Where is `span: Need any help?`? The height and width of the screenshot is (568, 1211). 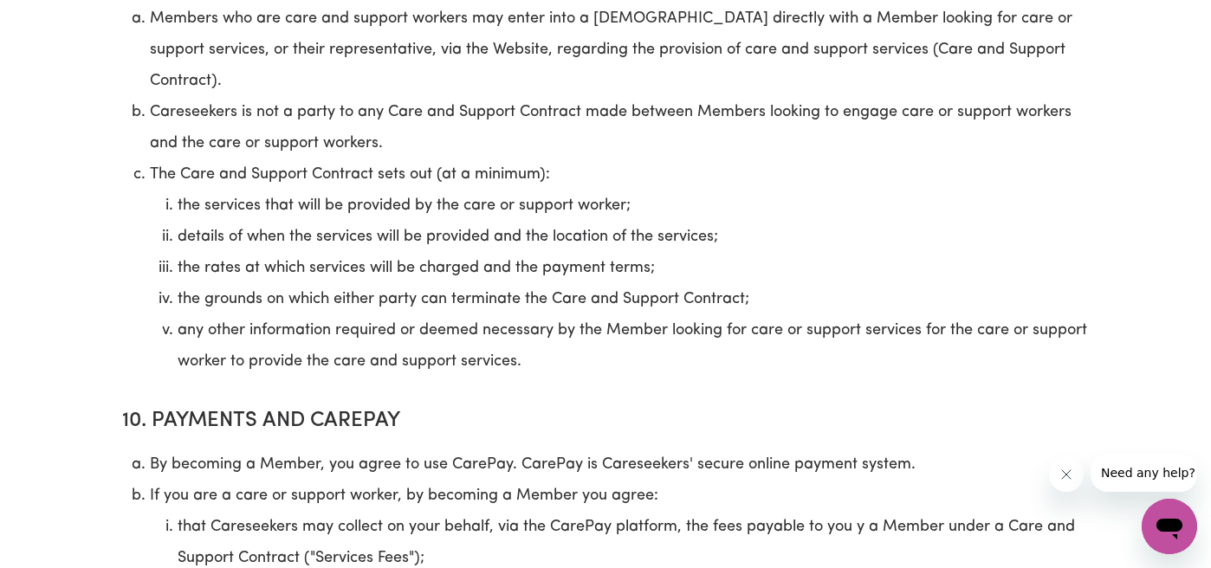
span: Need any help? is located at coordinates (57, 19).